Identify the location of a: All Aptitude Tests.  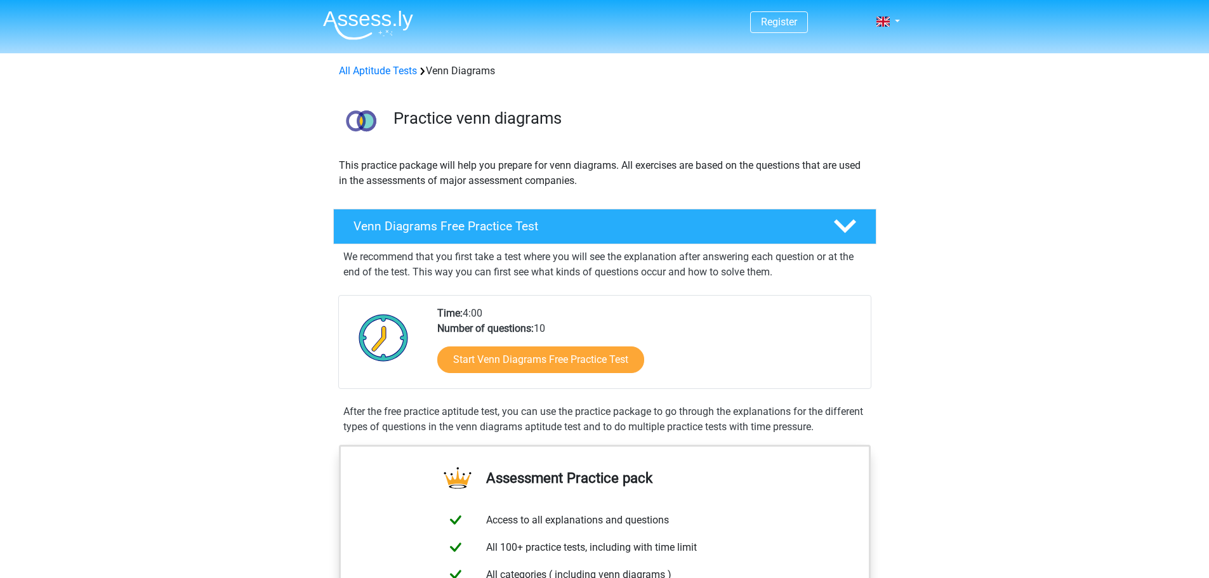
(378, 70).